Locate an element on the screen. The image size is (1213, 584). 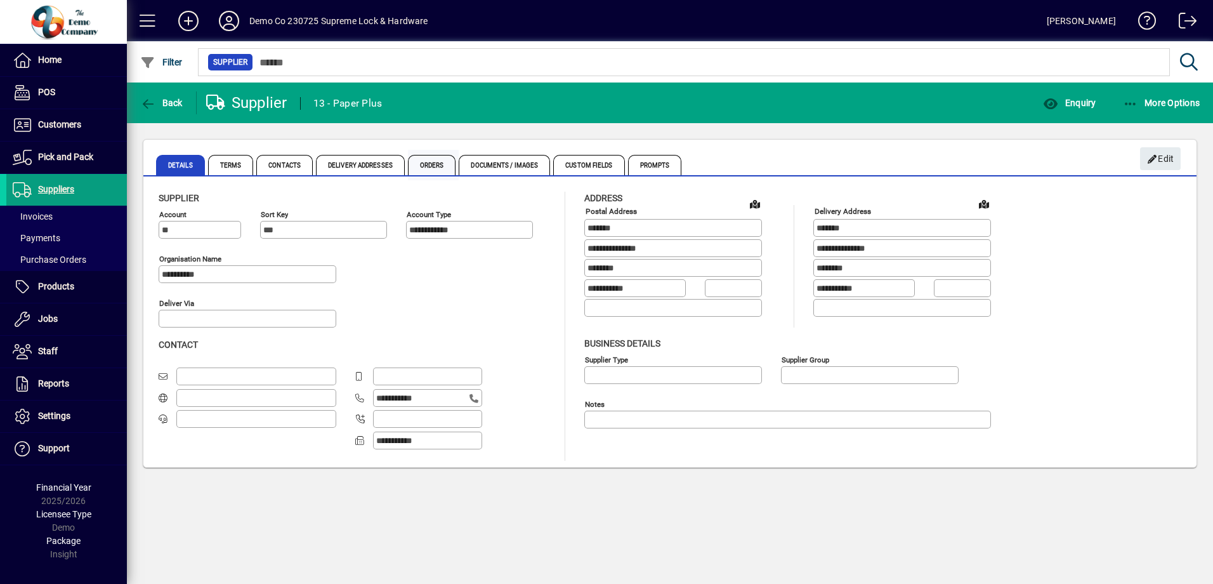
a: POS is located at coordinates (67, 93).